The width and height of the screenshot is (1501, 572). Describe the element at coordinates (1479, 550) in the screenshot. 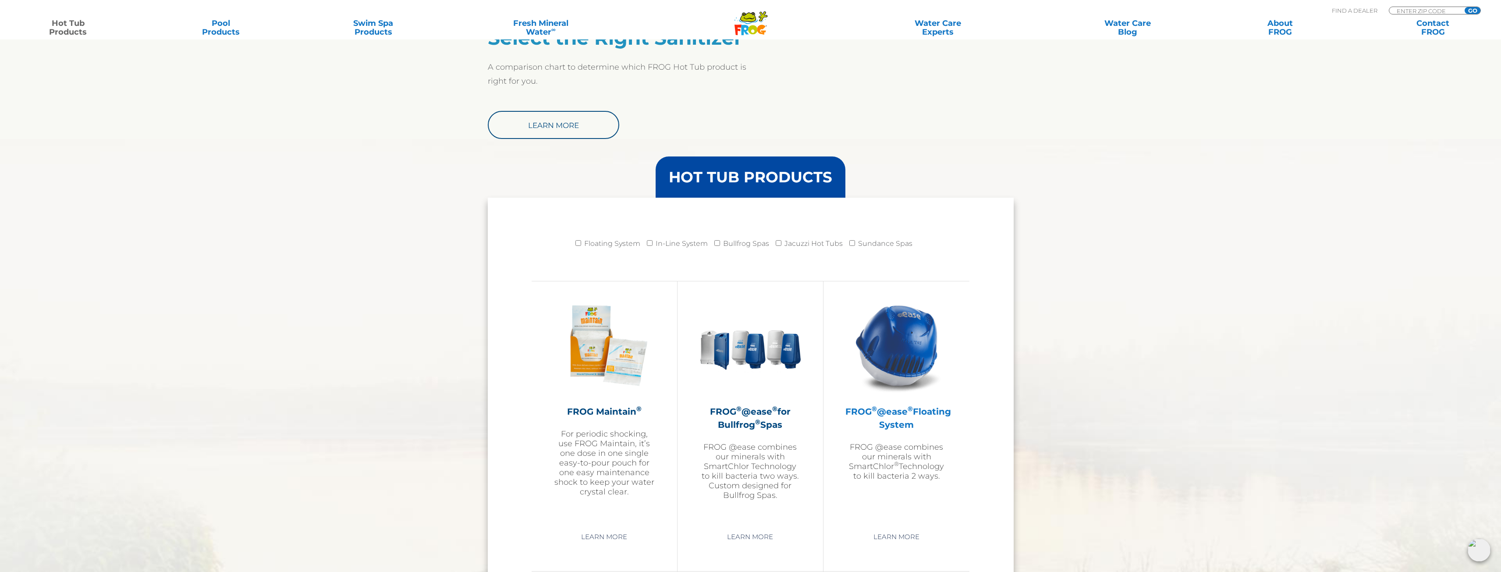

I see `img: openIcon` at that location.